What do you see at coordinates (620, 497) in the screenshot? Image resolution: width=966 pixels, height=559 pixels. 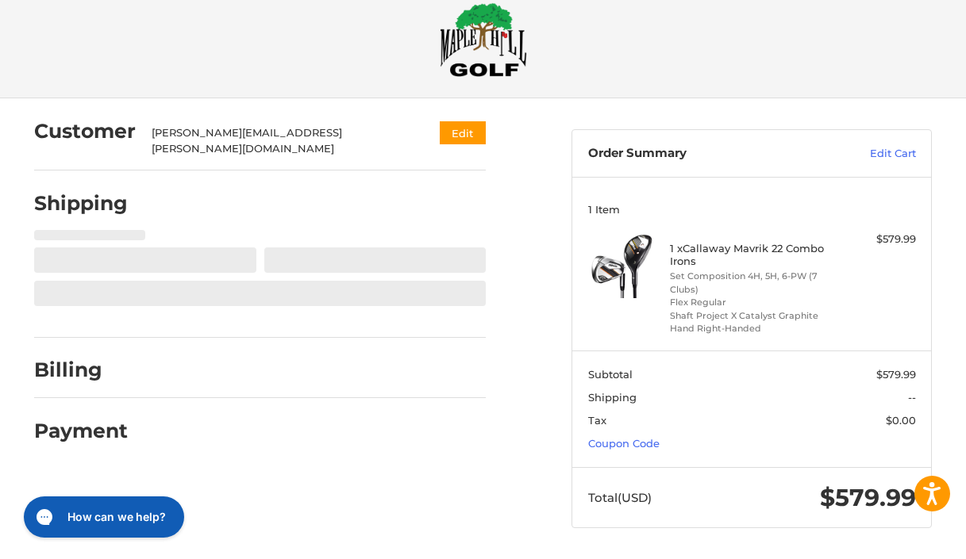 I see `span: Total (USD)` at bounding box center [620, 497].